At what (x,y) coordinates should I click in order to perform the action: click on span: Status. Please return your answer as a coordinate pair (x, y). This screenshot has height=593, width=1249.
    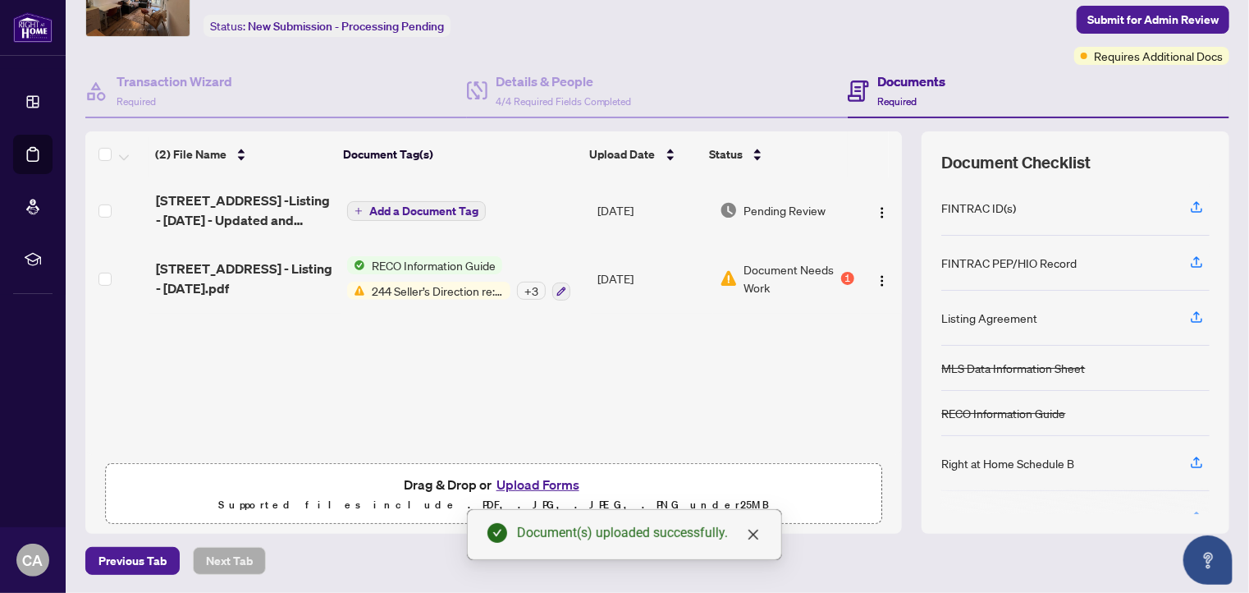
    Looking at the image, I should click on (726, 154).